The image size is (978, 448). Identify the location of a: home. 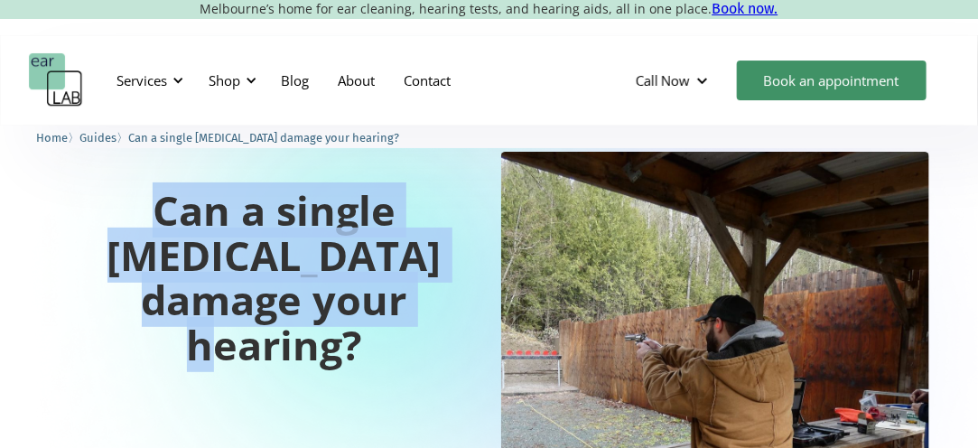
(56, 80).